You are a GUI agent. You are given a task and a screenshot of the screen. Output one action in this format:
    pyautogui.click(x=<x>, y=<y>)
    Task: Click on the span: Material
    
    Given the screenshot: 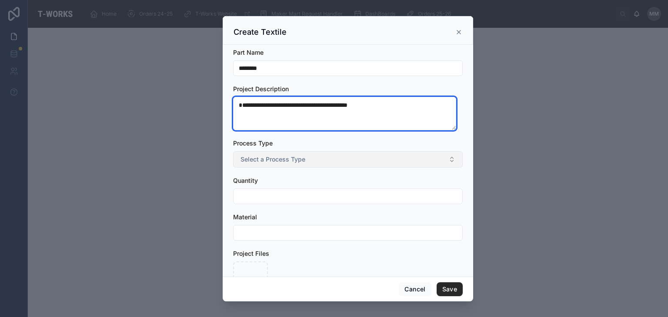 What is the action you would take?
    pyautogui.click(x=245, y=217)
    